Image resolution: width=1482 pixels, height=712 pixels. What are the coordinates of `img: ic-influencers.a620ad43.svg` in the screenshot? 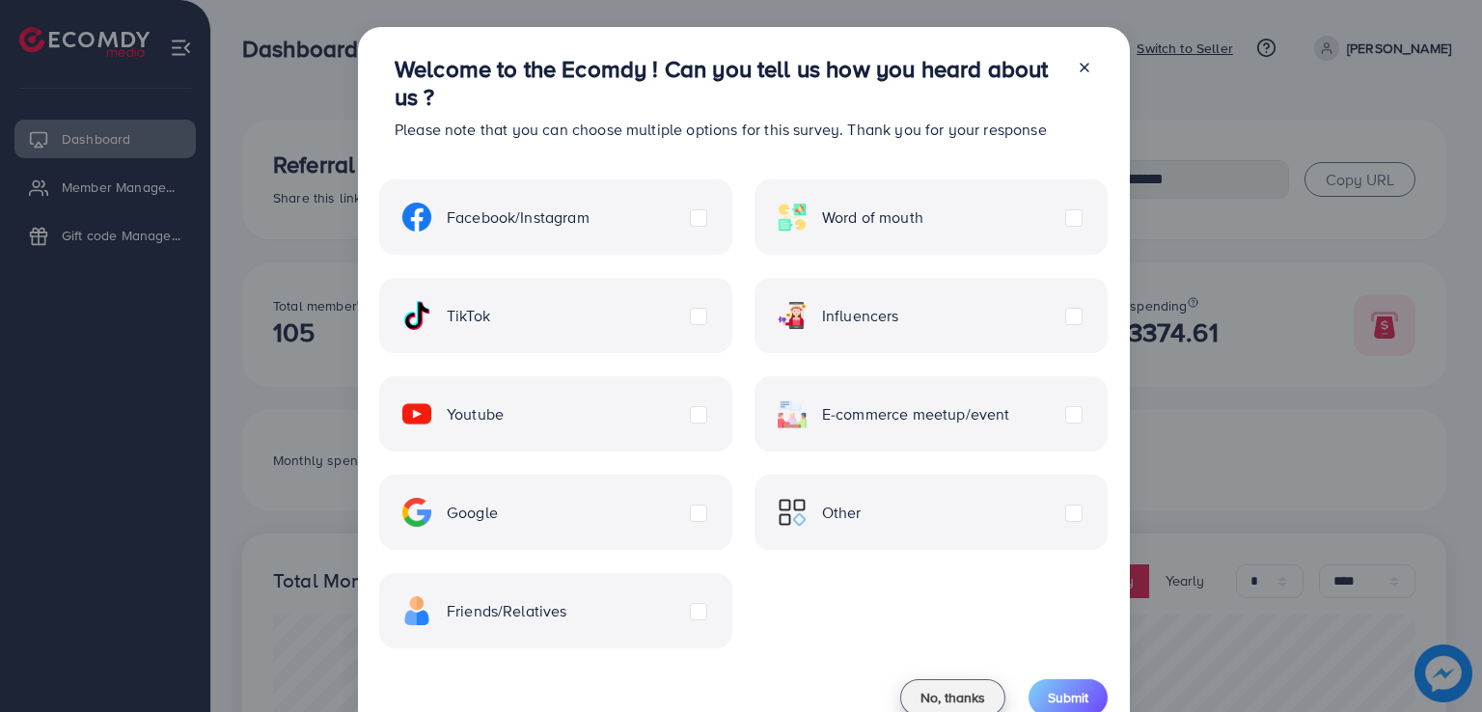 It's located at (792, 315).